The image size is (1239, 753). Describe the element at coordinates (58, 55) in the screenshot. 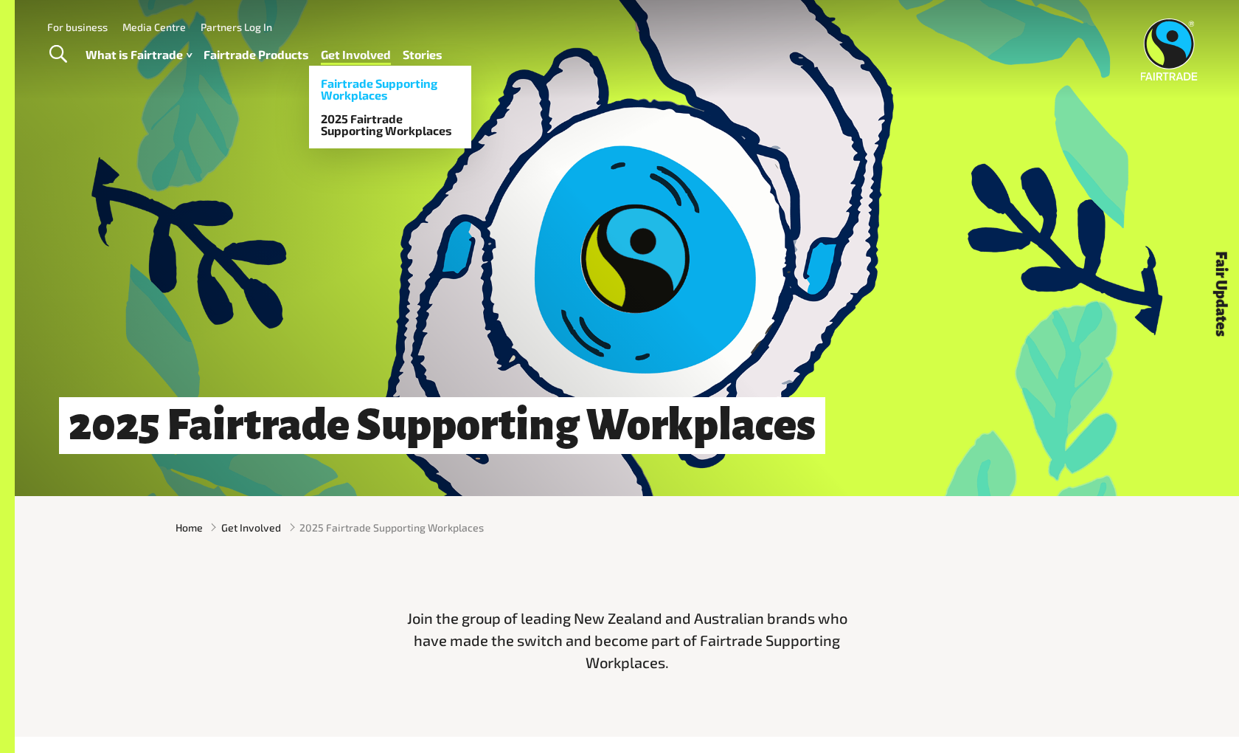

I see `a: Toggle Search` at that location.